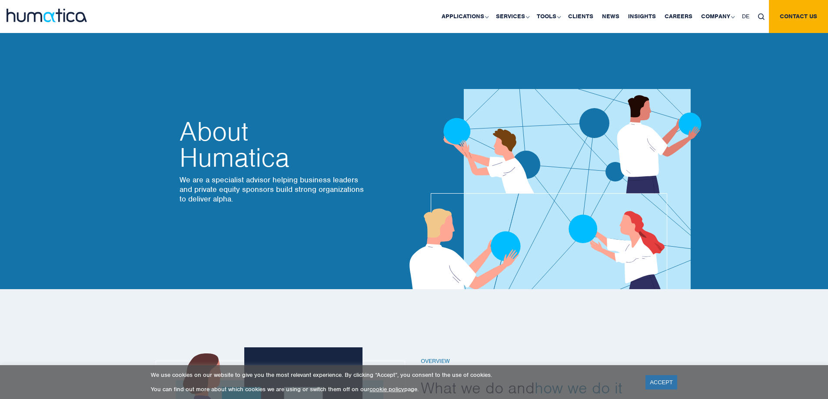 This screenshot has width=828, height=399. I want to click on h6: Overview, so click(538, 362).